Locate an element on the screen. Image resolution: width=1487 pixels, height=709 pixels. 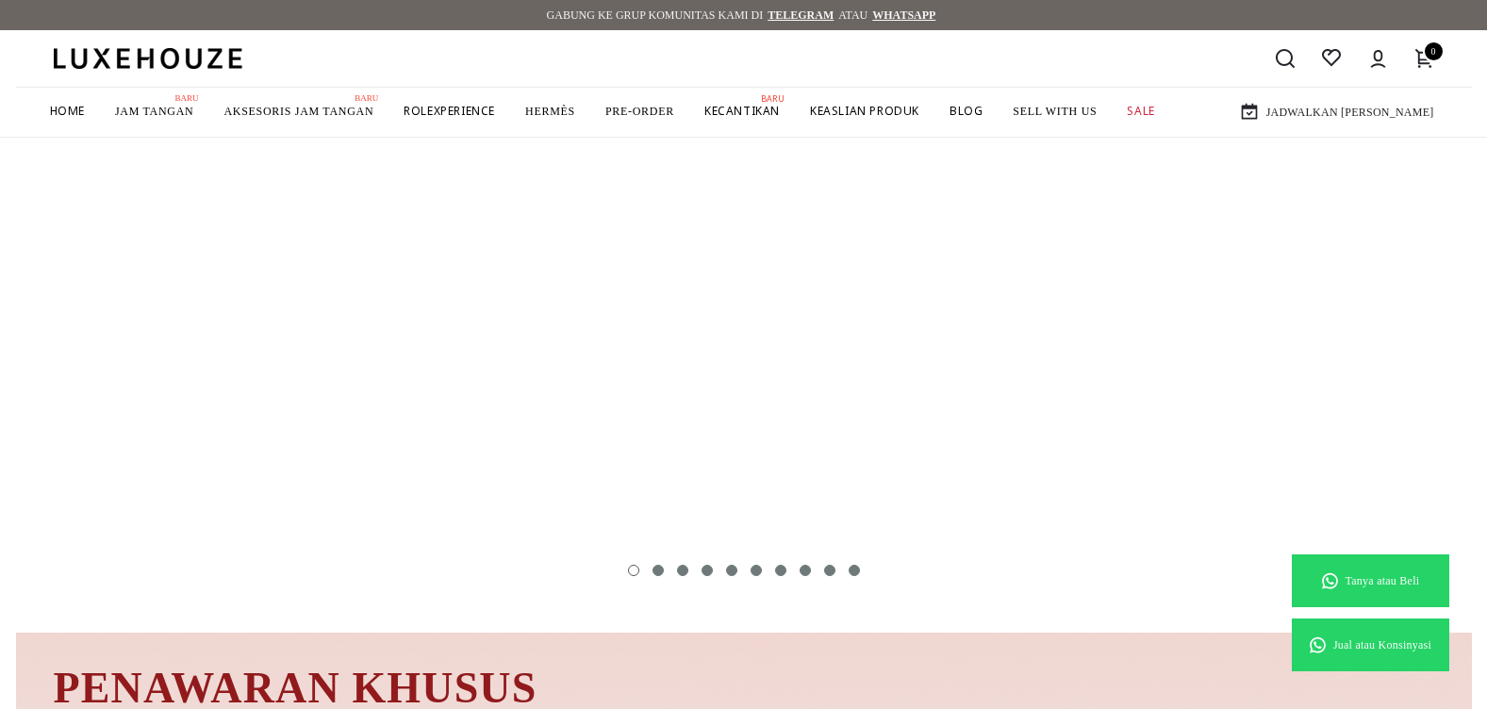
button: 6 of 10 is located at coordinates (756, 570).